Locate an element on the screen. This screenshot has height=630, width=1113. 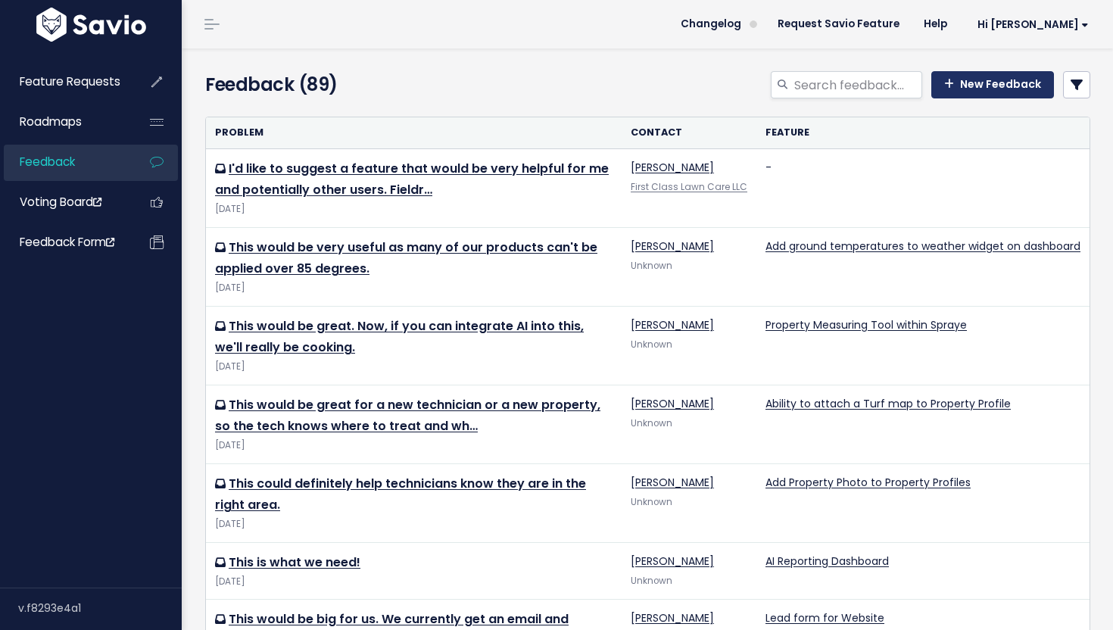
a: Lead form for Website is located at coordinates (825, 618).